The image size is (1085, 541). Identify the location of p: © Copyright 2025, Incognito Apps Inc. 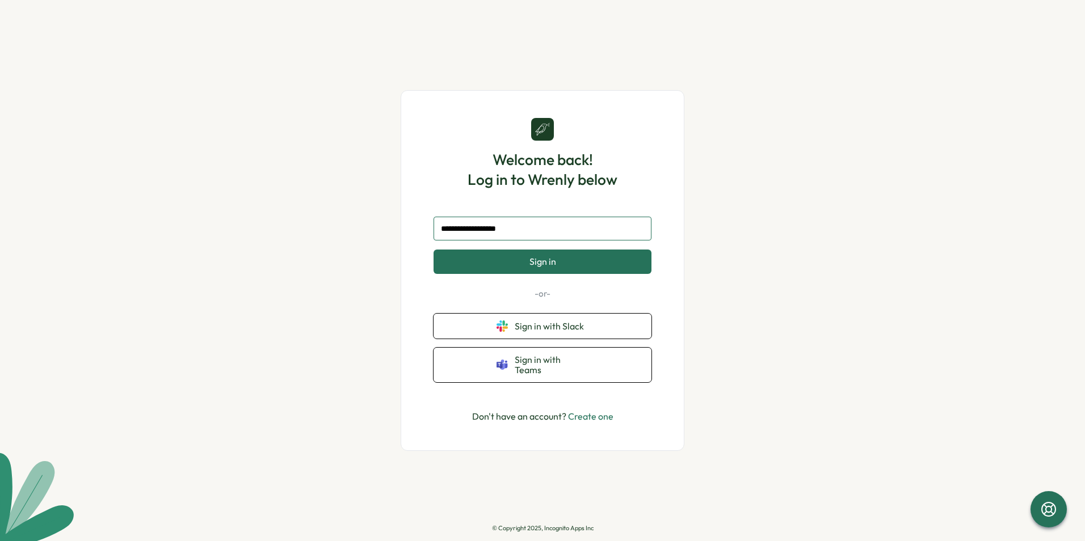
(542, 528).